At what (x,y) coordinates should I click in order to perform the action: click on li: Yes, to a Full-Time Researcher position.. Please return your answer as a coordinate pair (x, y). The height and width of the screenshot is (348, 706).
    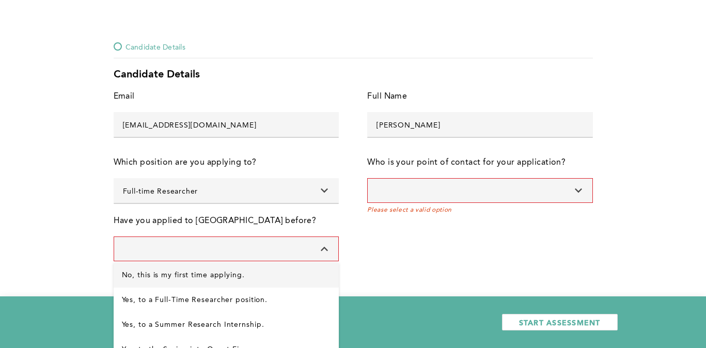
    Looking at the image, I should click on (226, 300).